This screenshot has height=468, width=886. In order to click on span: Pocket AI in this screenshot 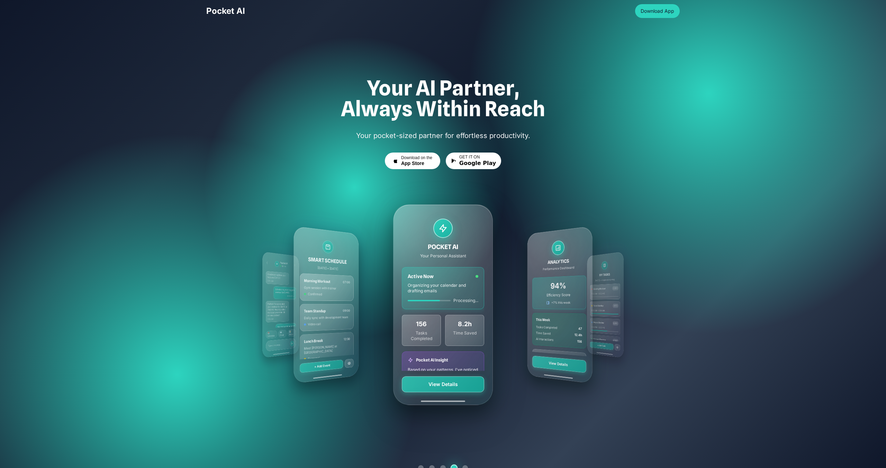, I will do `click(226, 11)`.